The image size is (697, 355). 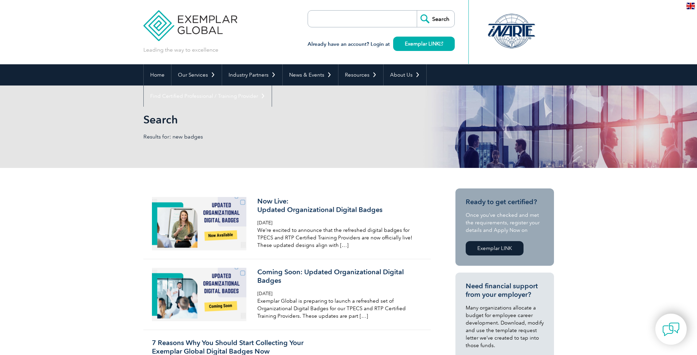 What do you see at coordinates (310, 75) in the screenshot?
I see `a: News & Events` at bounding box center [310, 75].